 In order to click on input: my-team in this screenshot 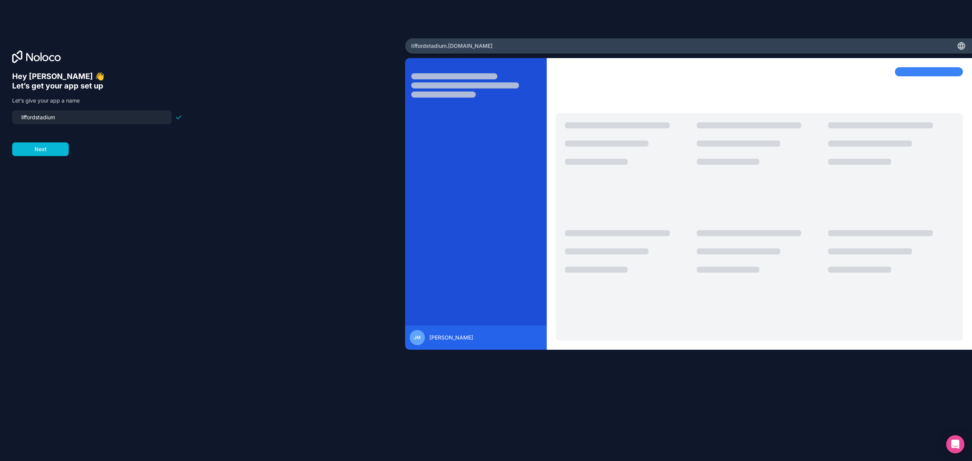, I will do `click(92, 117)`.